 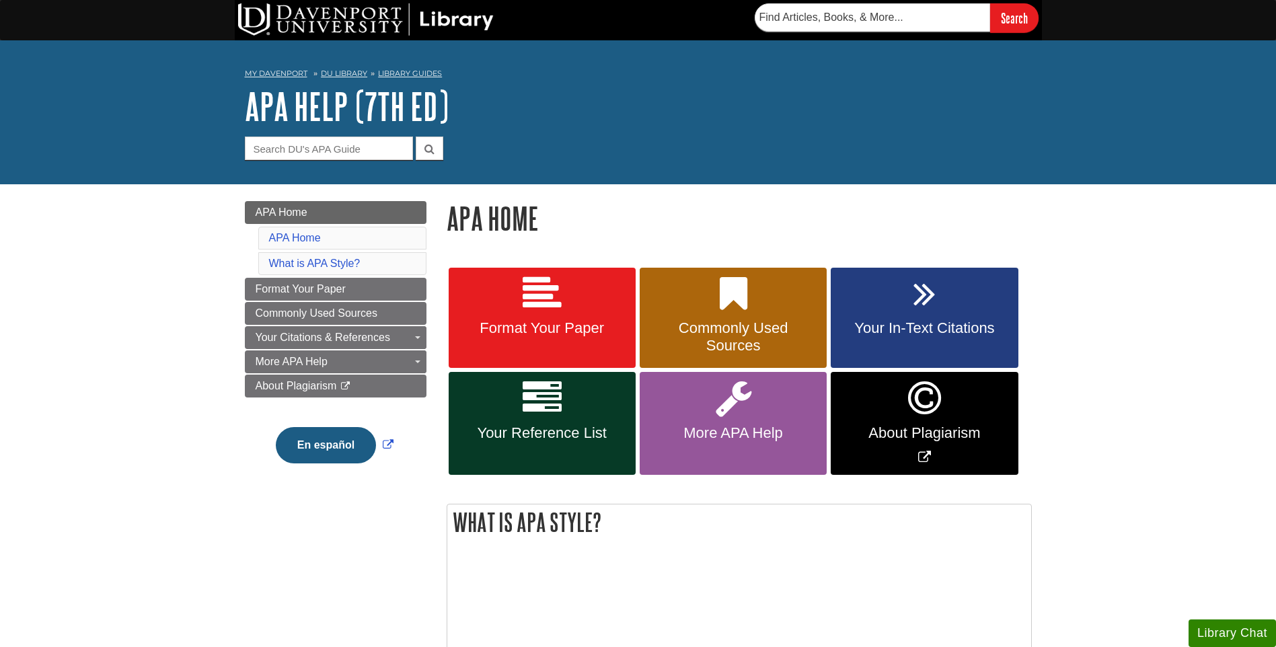 I want to click on a: Your Citations & References, so click(x=336, y=338).